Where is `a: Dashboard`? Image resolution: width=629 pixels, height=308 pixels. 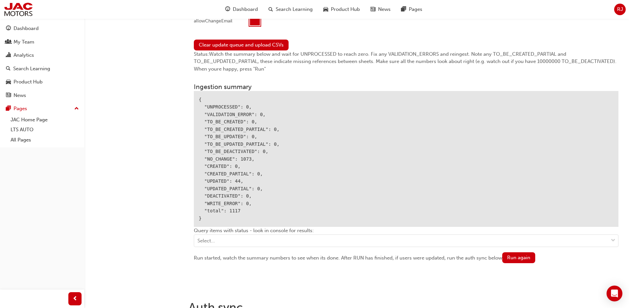 a: Dashboard is located at coordinates (42, 28).